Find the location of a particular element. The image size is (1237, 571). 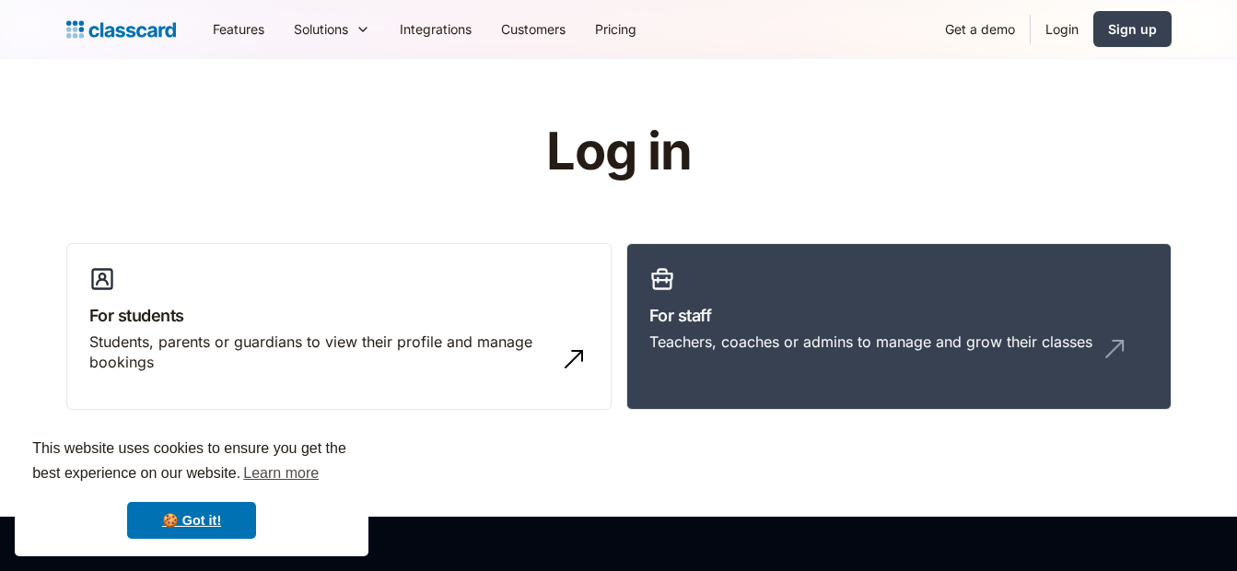

a: For studentsStudents, parents or guardians to view their profile and manage bookings is located at coordinates (339, 327).